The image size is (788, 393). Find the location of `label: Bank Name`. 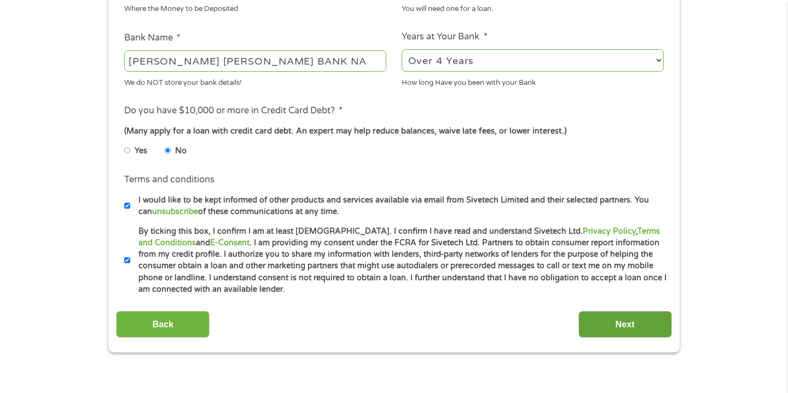

label: Bank Name is located at coordinates (152, 38).